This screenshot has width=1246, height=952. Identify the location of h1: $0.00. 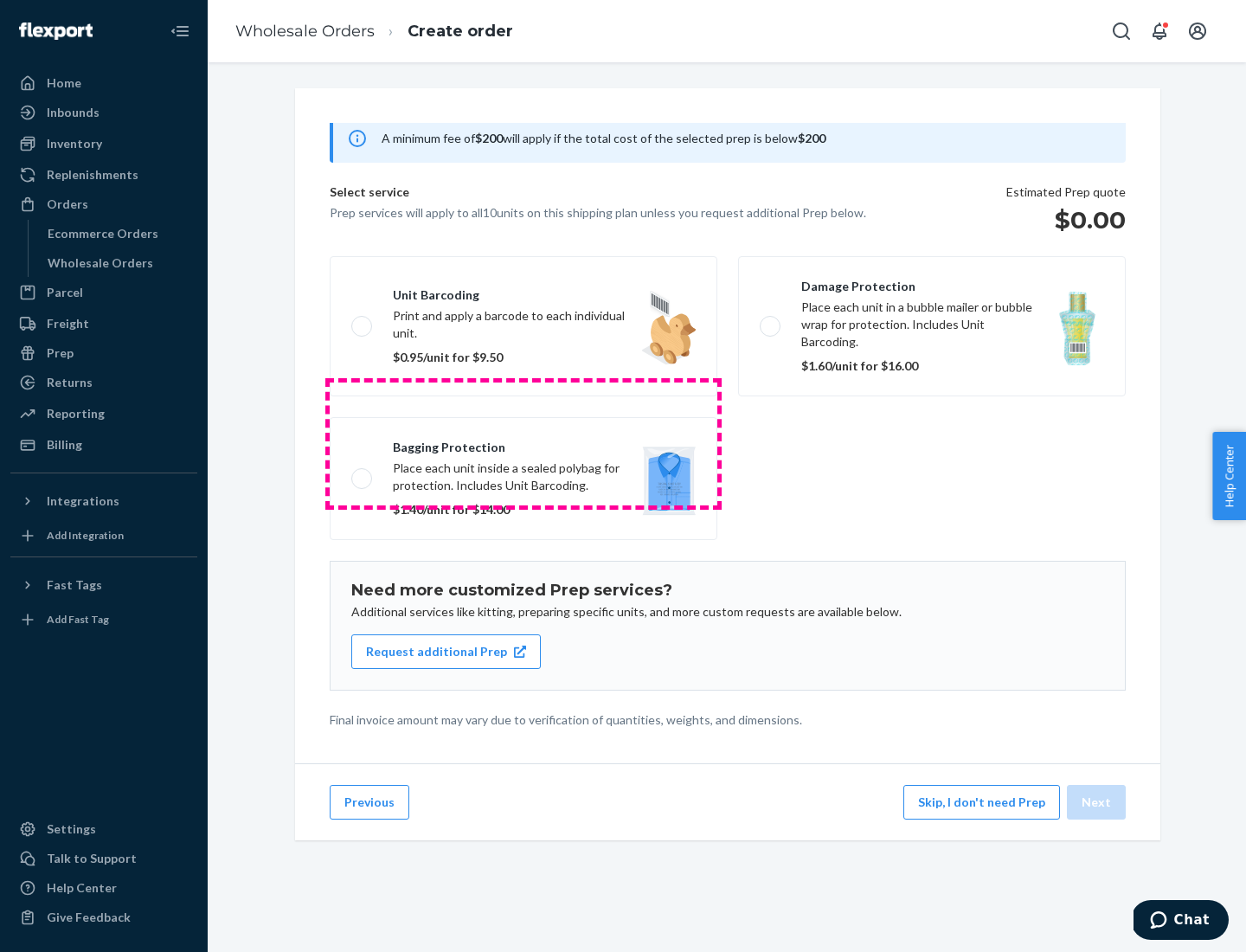
(1066, 220).